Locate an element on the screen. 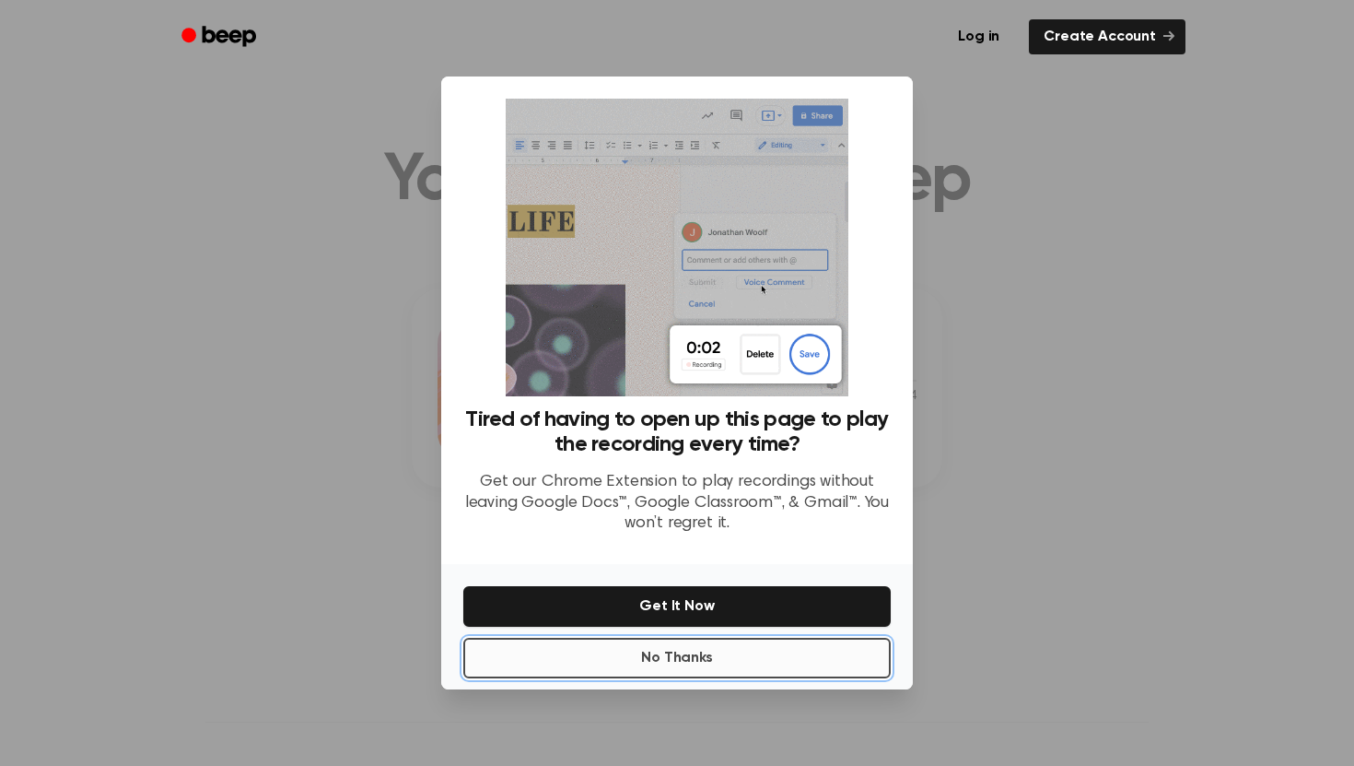 The image size is (1354, 766). a: Log in is located at coordinates (978, 37).